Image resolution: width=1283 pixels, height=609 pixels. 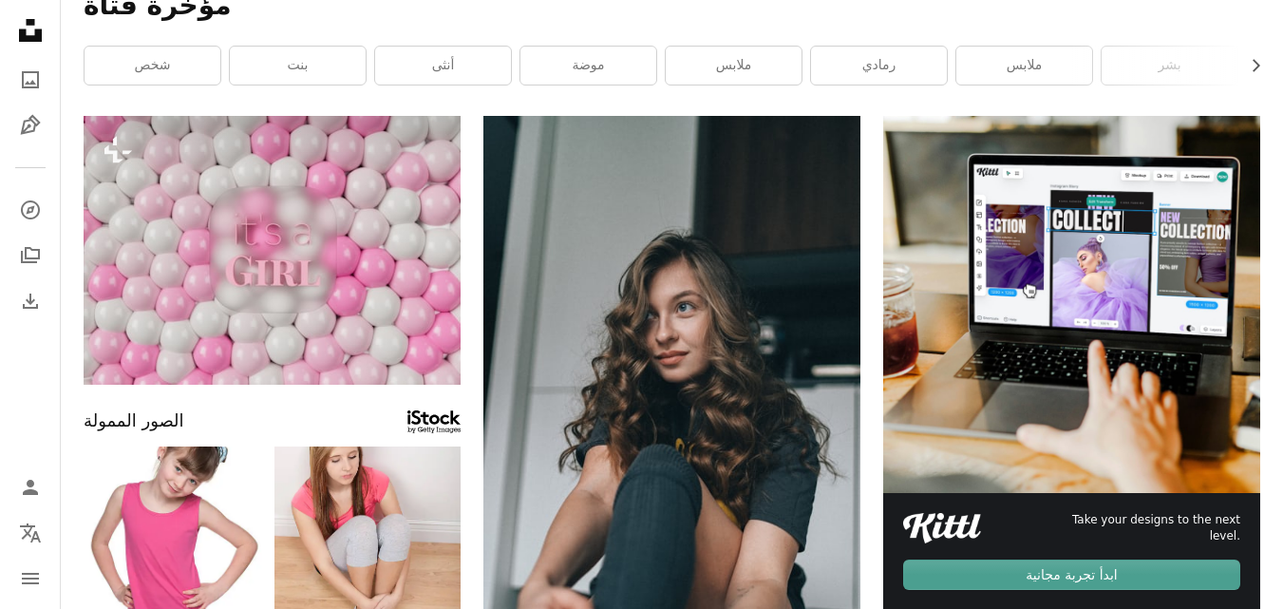 What do you see at coordinates (1249, 66) in the screenshot?
I see `button: قم بالتمرير إلى القائمة إلى اليمين` at bounding box center [1249, 66].